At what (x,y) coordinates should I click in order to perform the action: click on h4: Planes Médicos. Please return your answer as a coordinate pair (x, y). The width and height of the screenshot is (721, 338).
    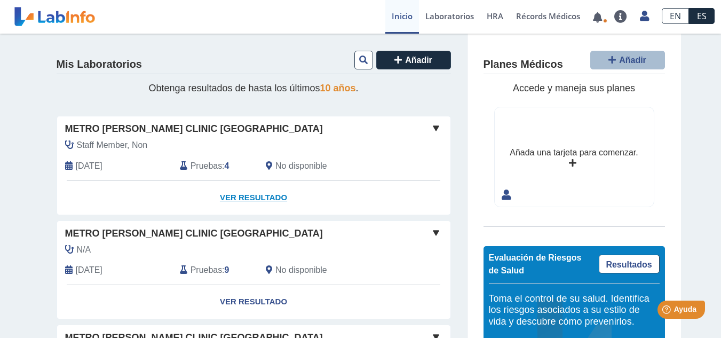
    Looking at the image, I should click on (523, 65).